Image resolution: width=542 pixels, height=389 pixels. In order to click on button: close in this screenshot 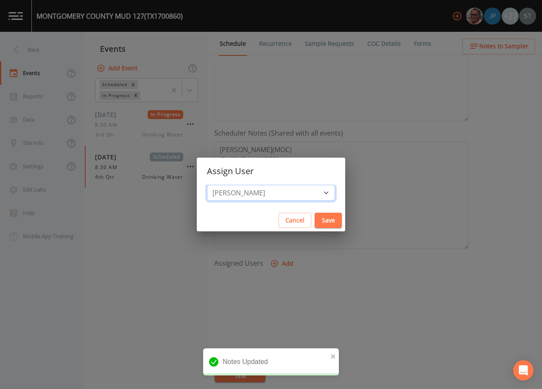, I will do `click(333, 356)`.